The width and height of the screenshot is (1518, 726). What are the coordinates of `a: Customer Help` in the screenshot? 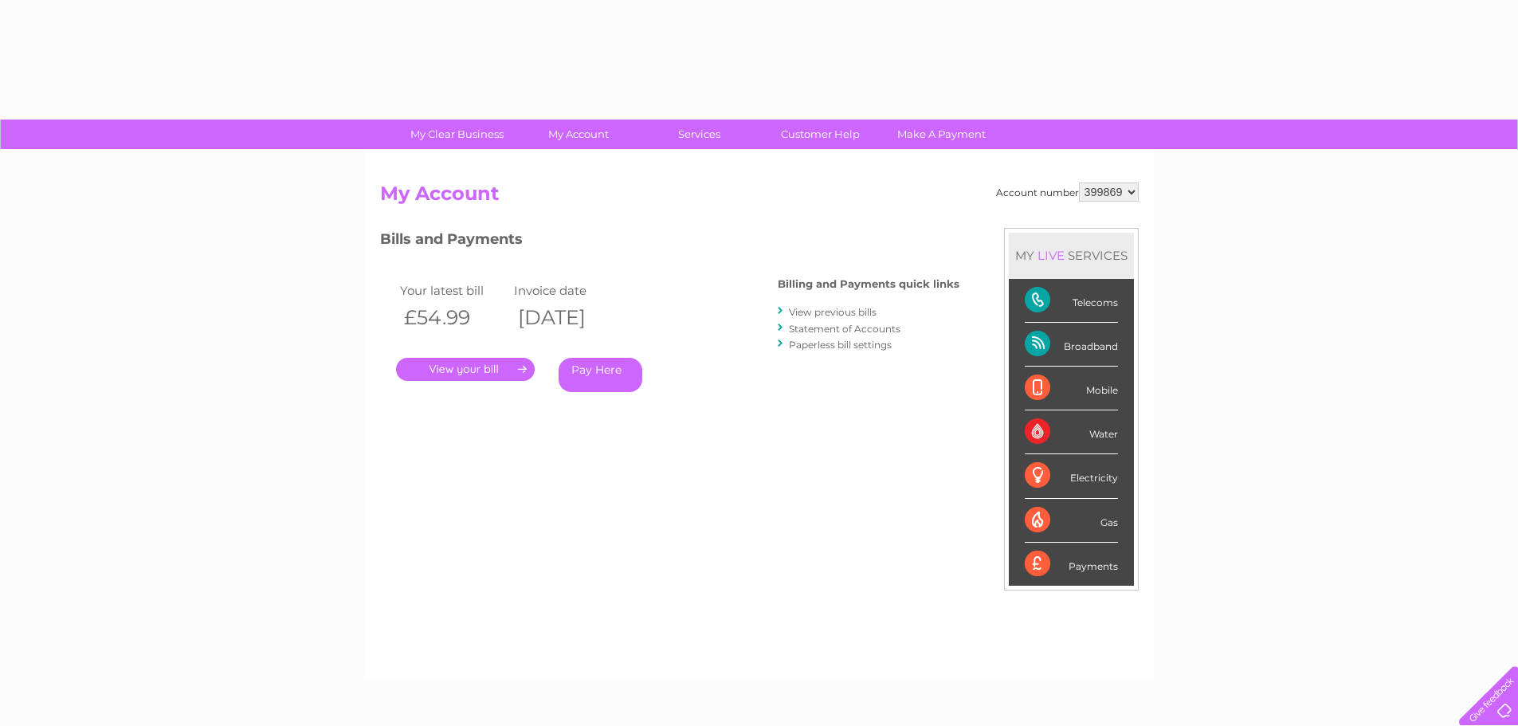 It's located at (820, 134).